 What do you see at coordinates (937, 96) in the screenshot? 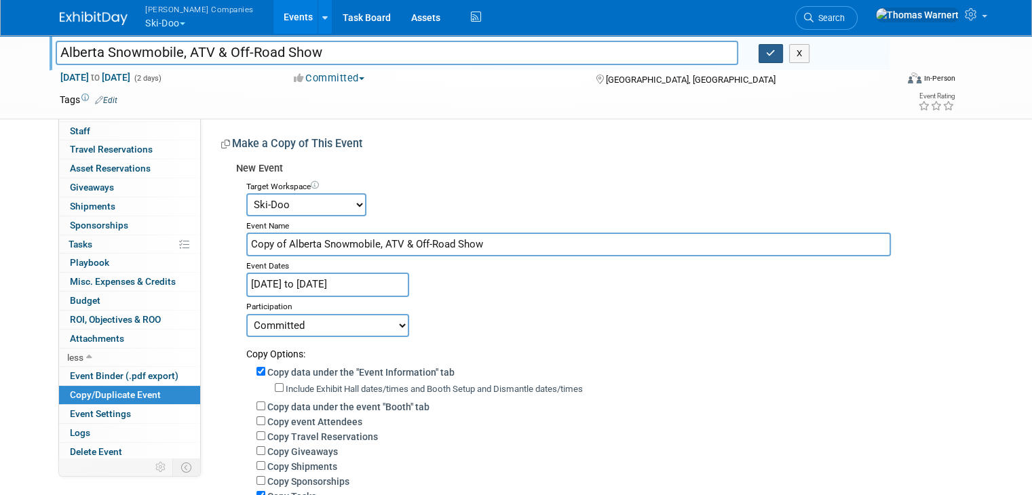
I see `div: Event Rating` at bounding box center [937, 96].